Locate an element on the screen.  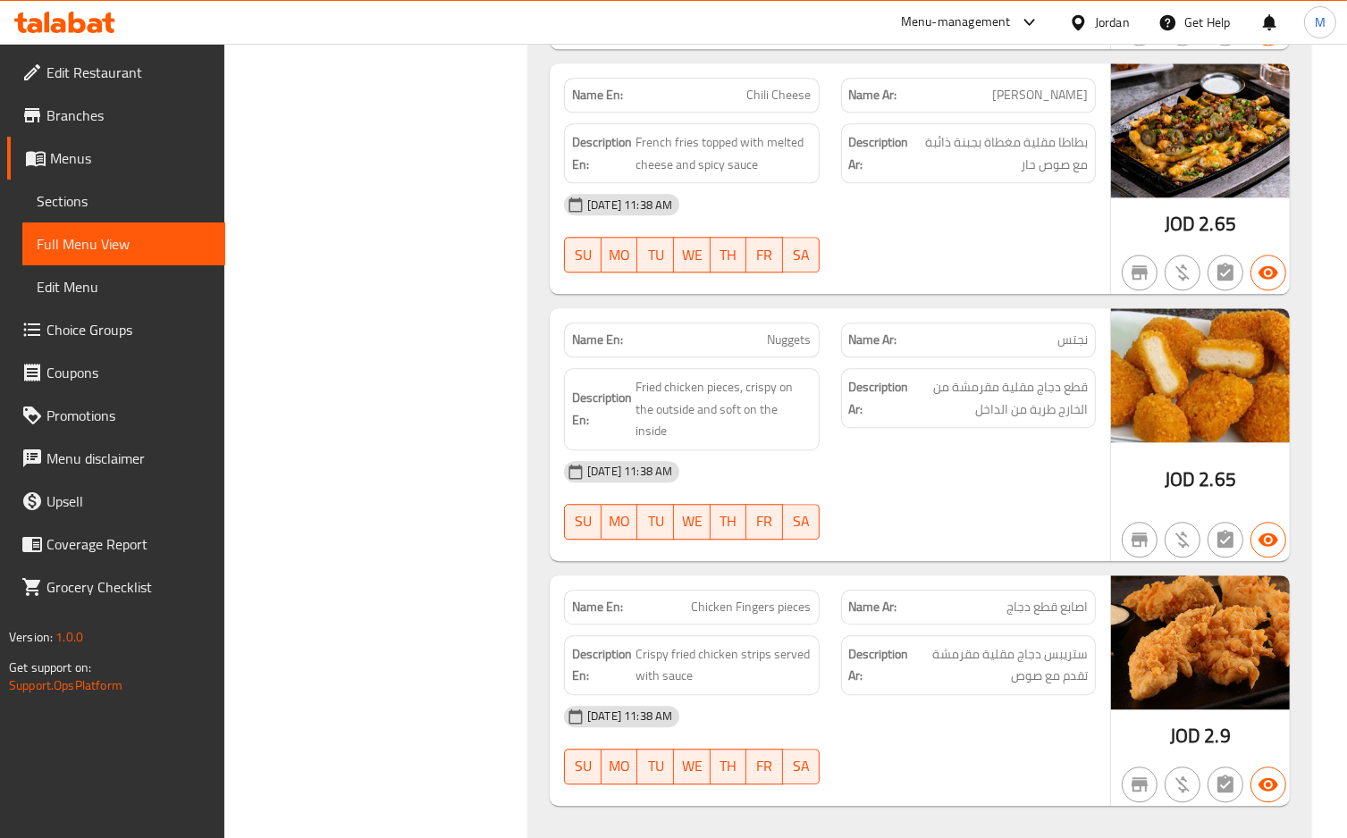
span: Menus is located at coordinates (131, 158).